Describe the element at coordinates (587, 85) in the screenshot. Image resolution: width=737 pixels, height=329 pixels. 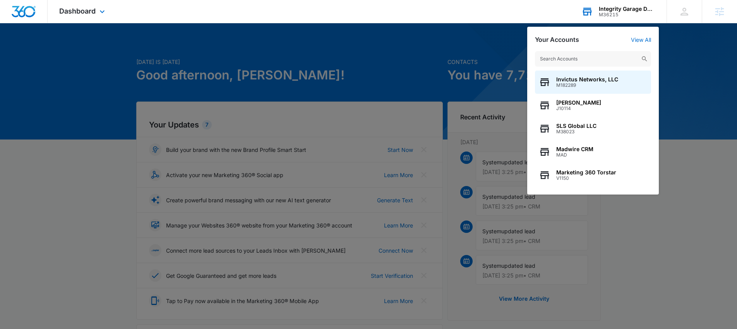
I see `span: M182289` at that location.